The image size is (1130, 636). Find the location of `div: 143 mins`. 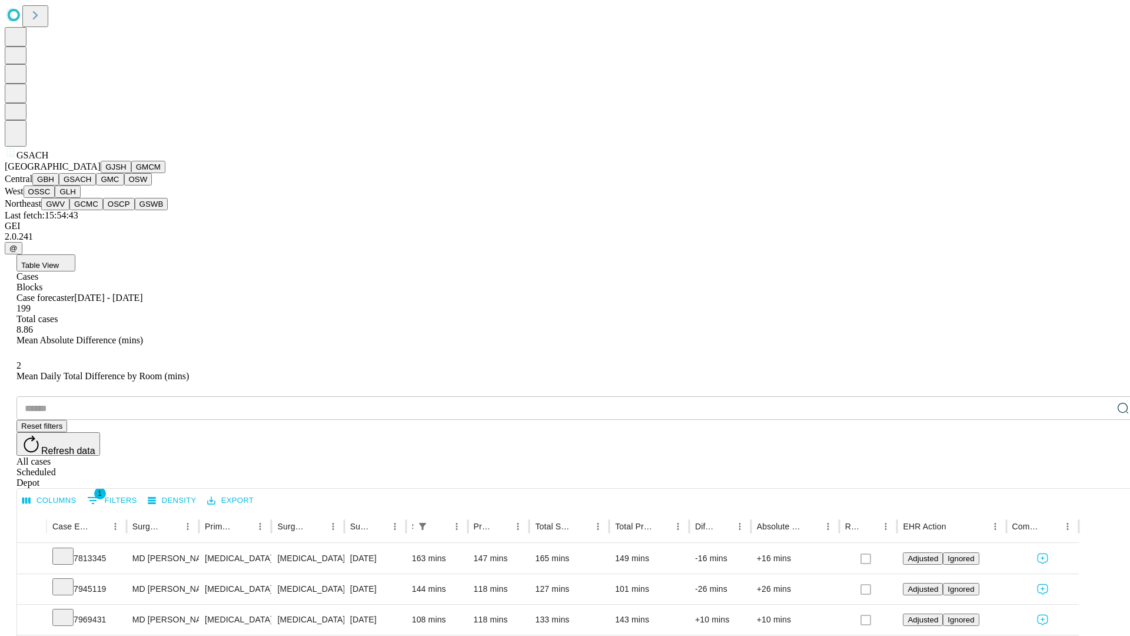

div: 143 mins is located at coordinates (649, 619).